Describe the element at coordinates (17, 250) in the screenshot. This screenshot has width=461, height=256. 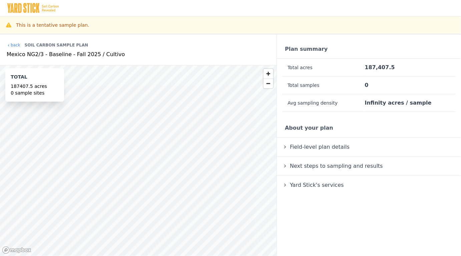
I see `a: Mapbox logo` at that location.